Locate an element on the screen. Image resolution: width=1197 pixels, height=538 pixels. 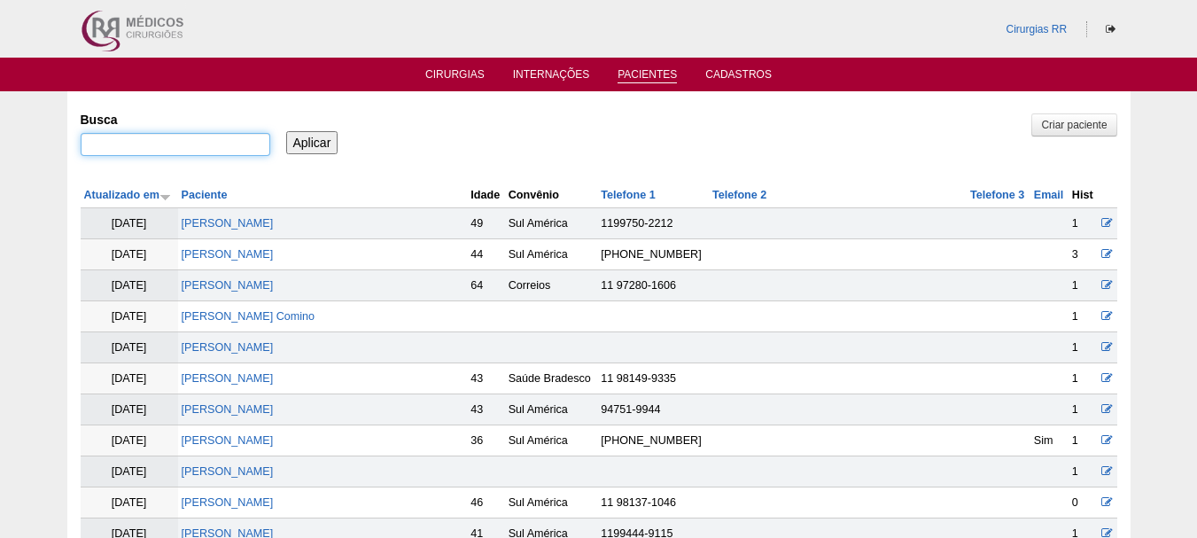
a: Cirurgias RR is located at coordinates (1036, 29).